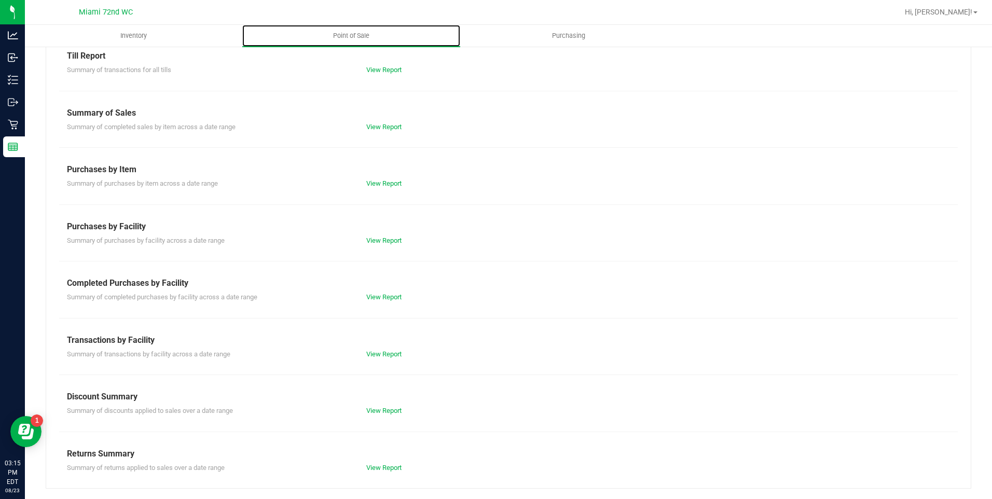  Describe the element at coordinates (12, 490) in the screenshot. I see `p: 08/23` at that location.